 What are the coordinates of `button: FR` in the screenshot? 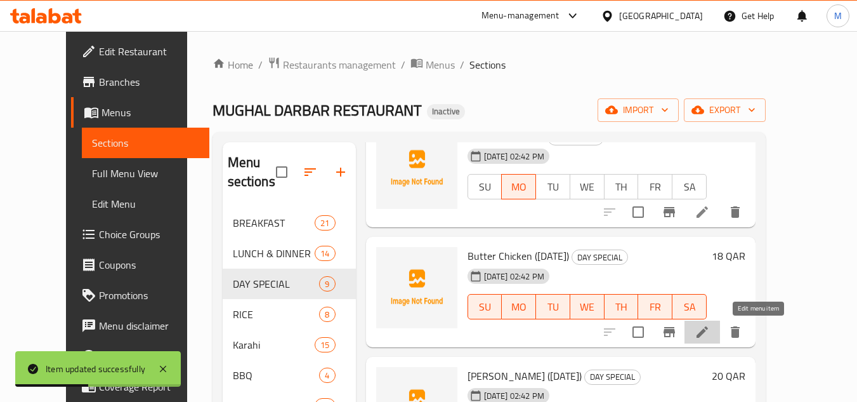 It's located at (655, 306).